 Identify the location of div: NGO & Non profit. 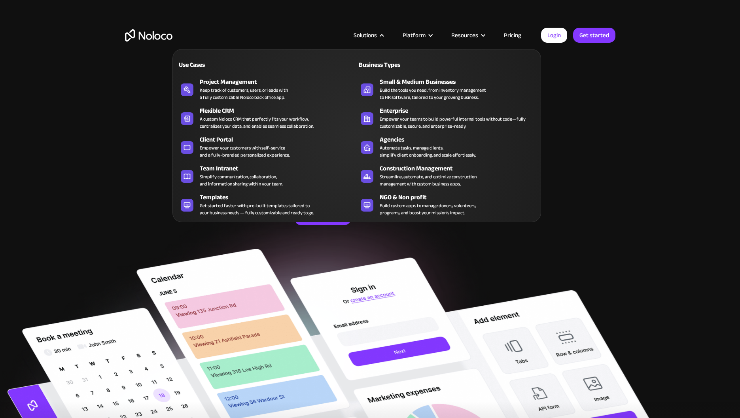
(460, 197).